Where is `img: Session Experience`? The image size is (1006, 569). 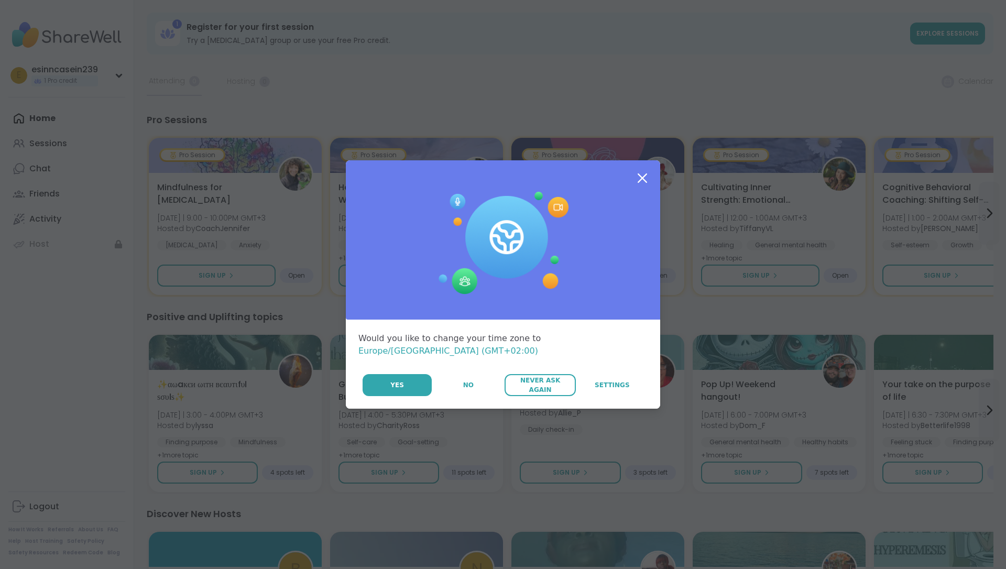 img: Session Experience is located at coordinates (503, 243).